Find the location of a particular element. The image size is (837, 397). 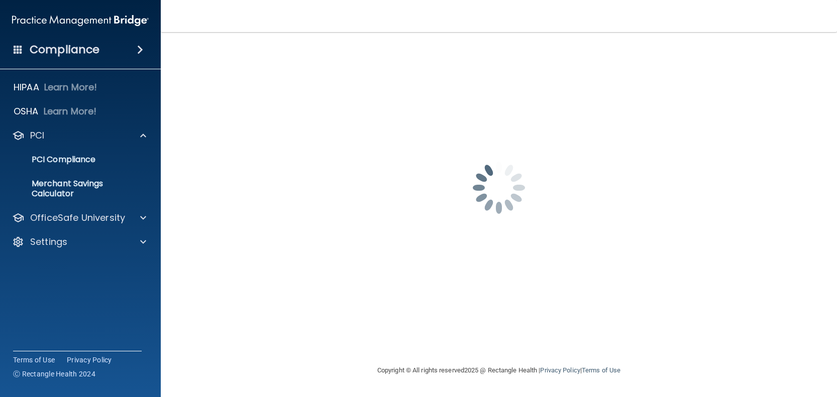

p: OfficeSafe University is located at coordinates (77, 218).